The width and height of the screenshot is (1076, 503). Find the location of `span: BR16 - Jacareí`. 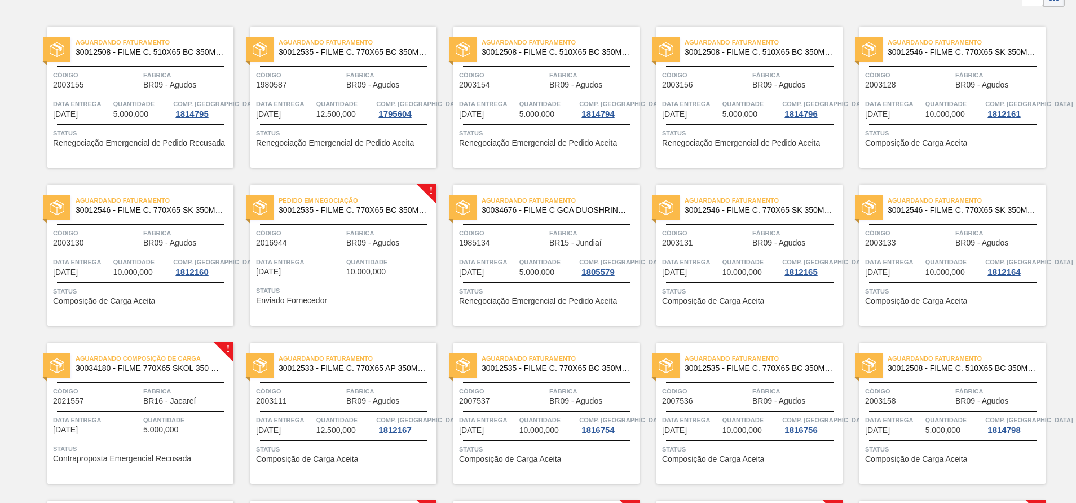

span: BR16 - Jacareí is located at coordinates (169, 401).